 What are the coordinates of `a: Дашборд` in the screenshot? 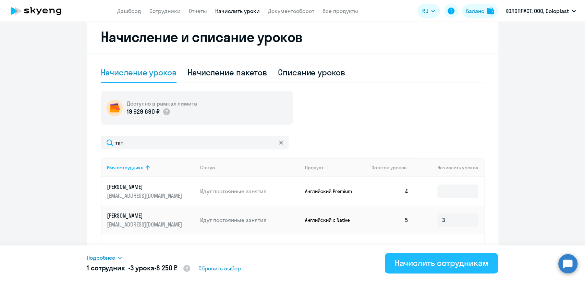 It's located at (129, 11).